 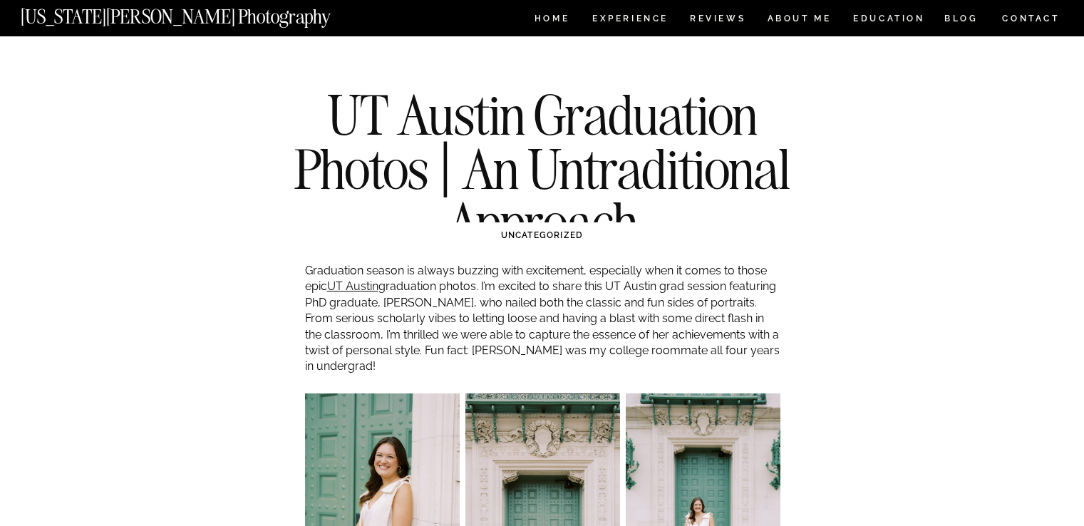 I want to click on a: BLOG, so click(x=961, y=20).